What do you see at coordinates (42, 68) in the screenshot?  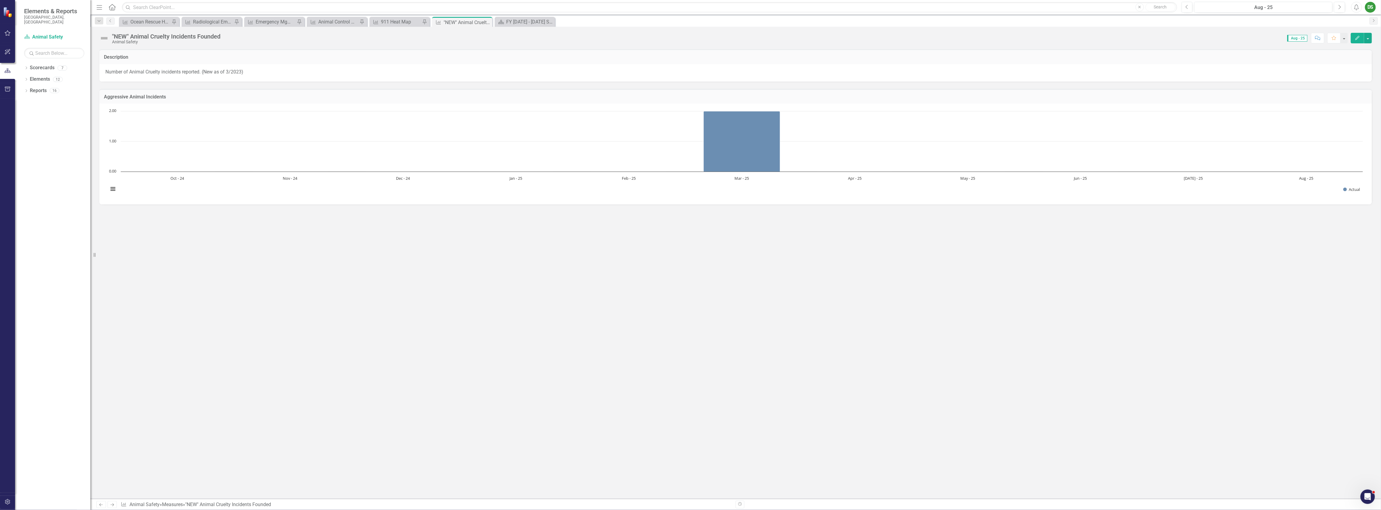 I see `a: Scorecards` at bounding box center [42, 68].